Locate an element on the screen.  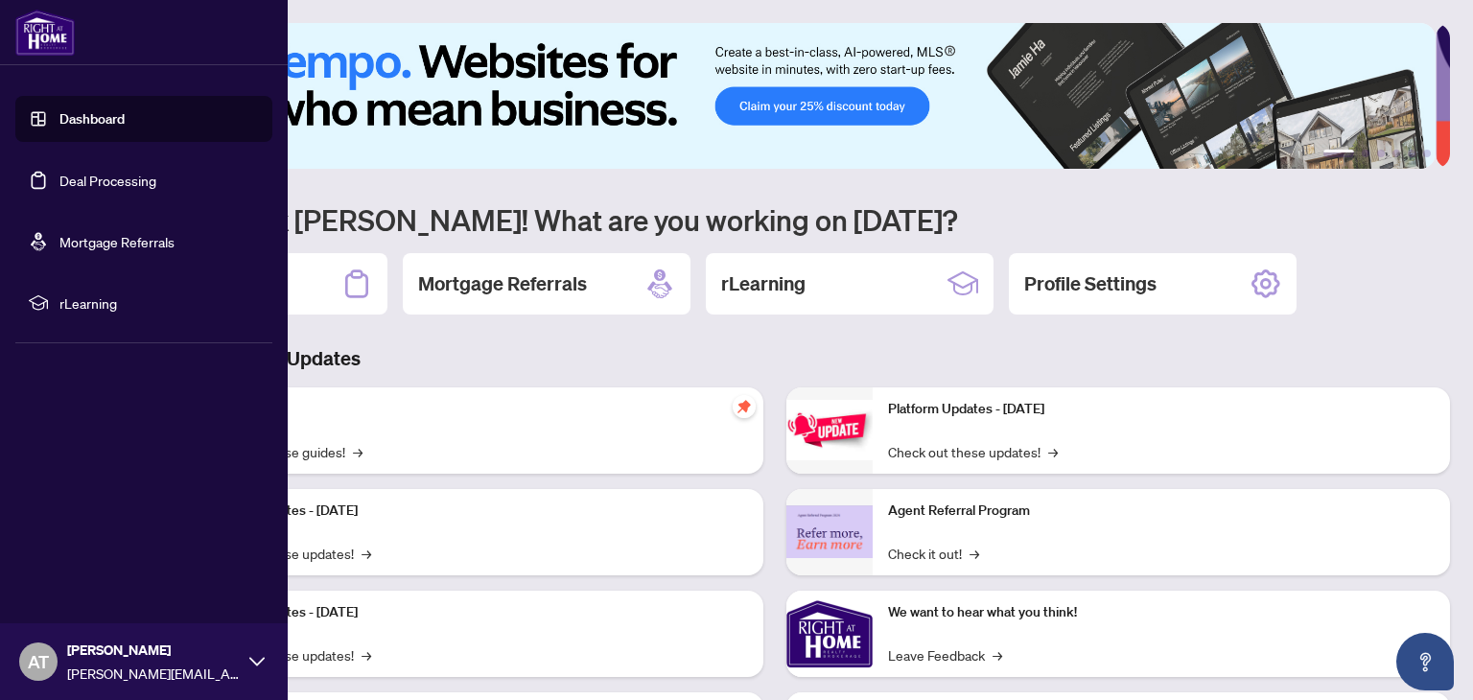
a: Check out these updates!→ is located at coordinates (973, 452).